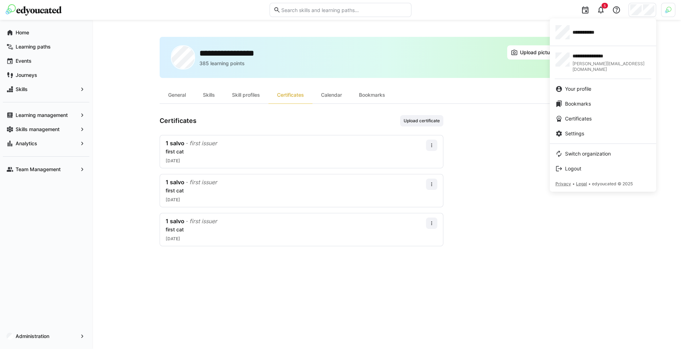 The image size is (681, 349). Describe the element at coordinates (578, 119) in the screenshot. I see `span: Certificates` at that location.